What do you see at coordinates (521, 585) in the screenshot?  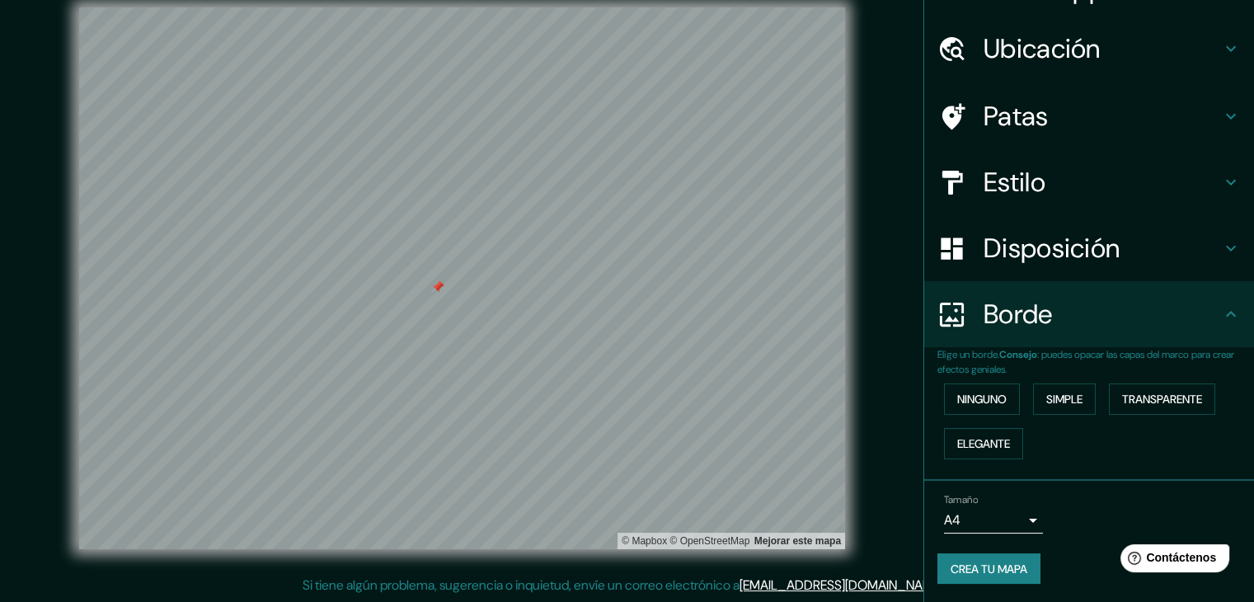 I see `font: Si tiene algún problema, sugerencia o inquietud, envíe un correo electrónico a` at bounding box center [521, 585].